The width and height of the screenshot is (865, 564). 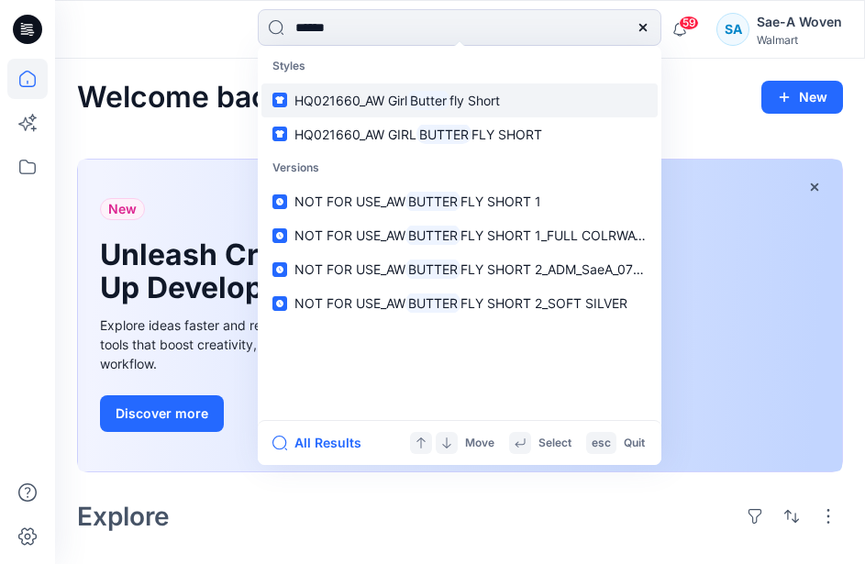 What do you see at coordinates (544, 303) in the screenshot?
I see `span: FLY SHORT 2_SOFT SILVER` at bounding box center [544, 303].